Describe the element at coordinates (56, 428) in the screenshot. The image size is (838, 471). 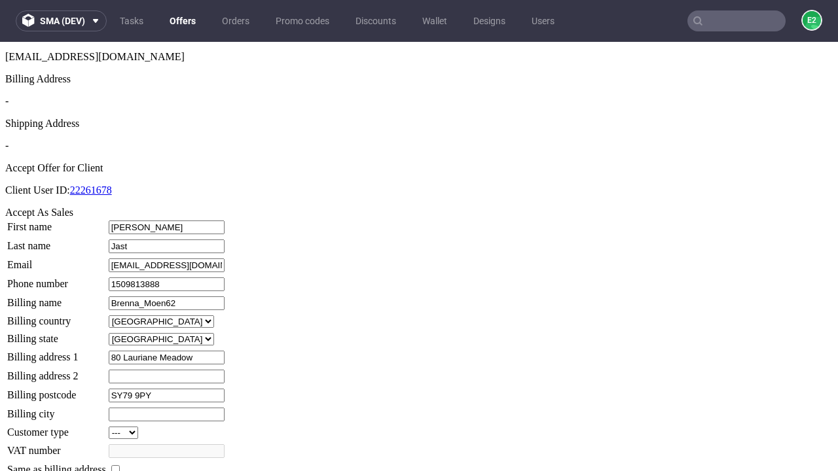
I see `td: Same as billing address` at that location.